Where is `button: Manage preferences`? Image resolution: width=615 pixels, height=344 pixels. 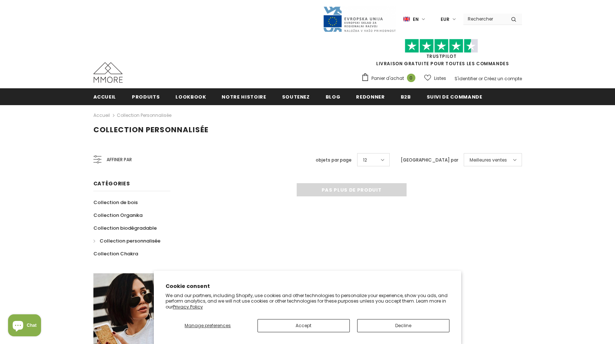 button: Manage preferences is located at coordinates (208, 326).